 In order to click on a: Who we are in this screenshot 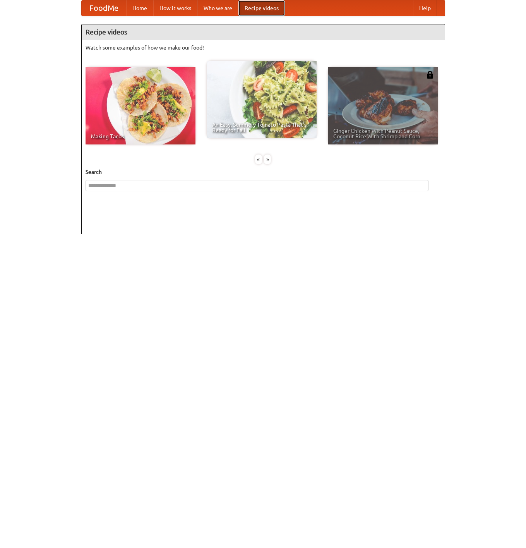, I will do `click(218, 8)`.